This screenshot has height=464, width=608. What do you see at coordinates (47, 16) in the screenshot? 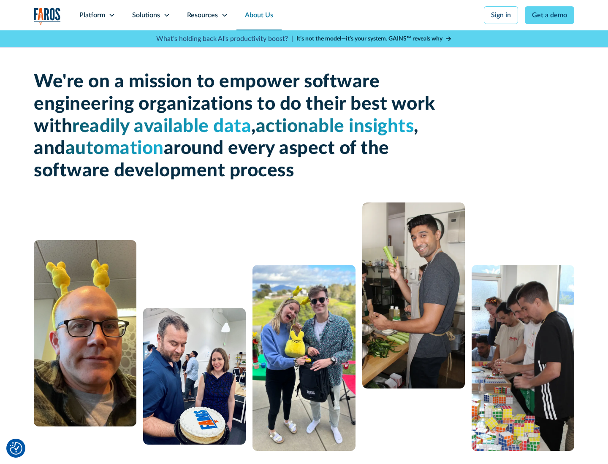
I see `img: Logo of the analytics and reporting company Faros.` at bounding box center [47, 16].